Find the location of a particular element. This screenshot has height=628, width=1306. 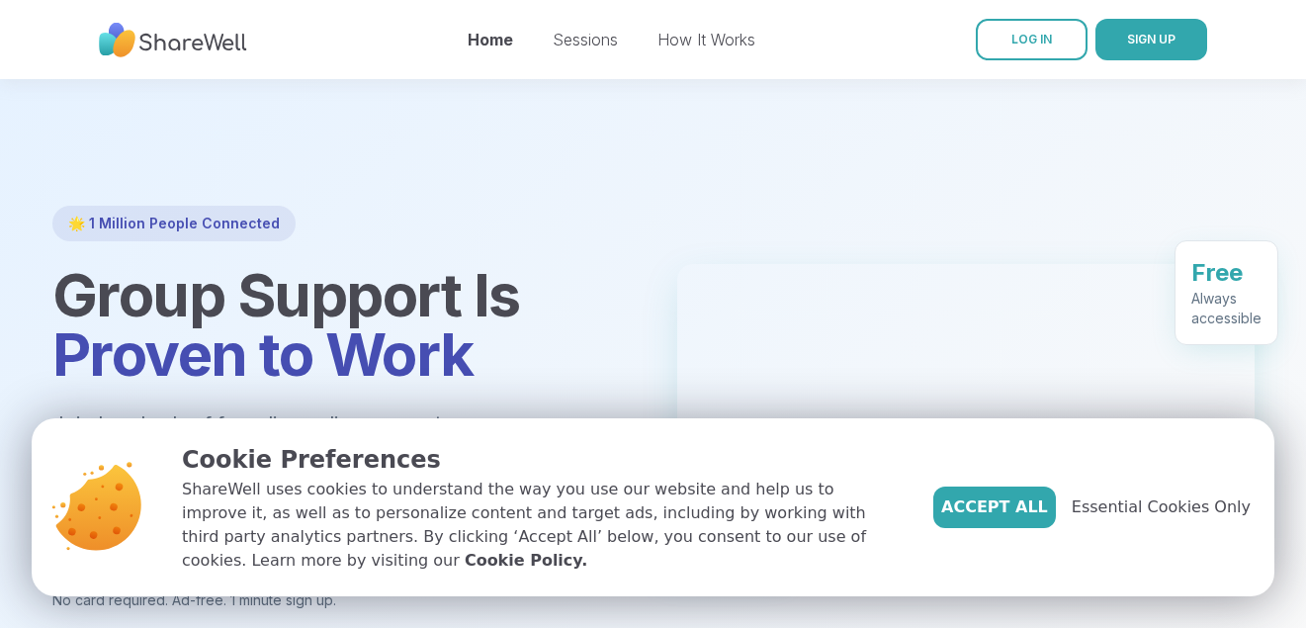

button: Accept All is located at coordinates (995, 507).